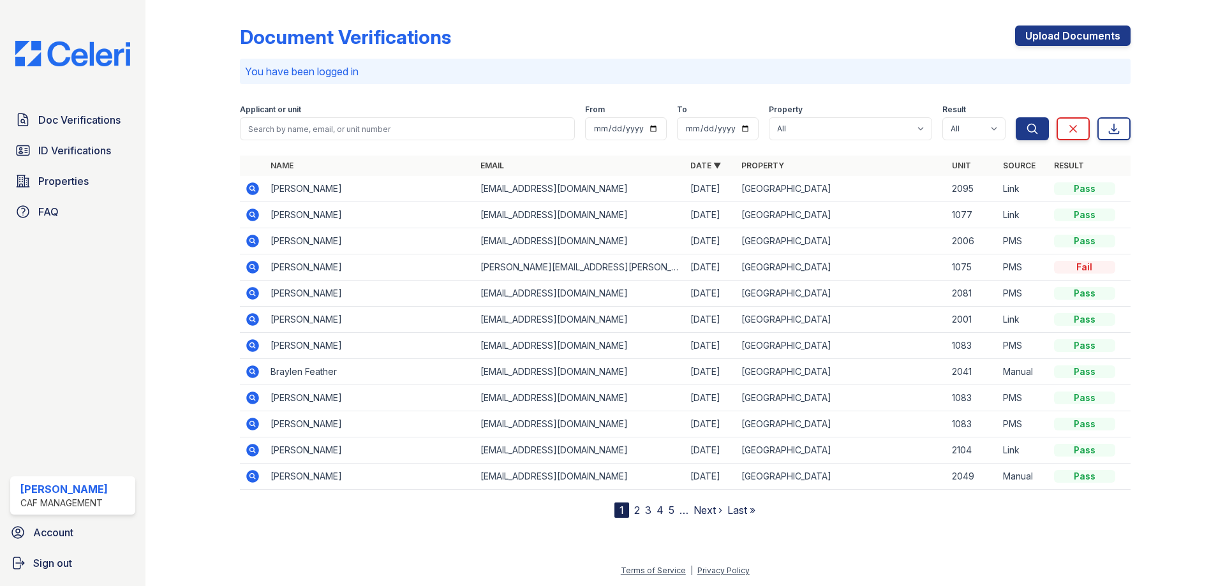 The width and height of the screenshot is (1225, 586). What do you see at coordinates (595, 110) in the screenshot?
I see `label: From` at bounding box center [595, 110].